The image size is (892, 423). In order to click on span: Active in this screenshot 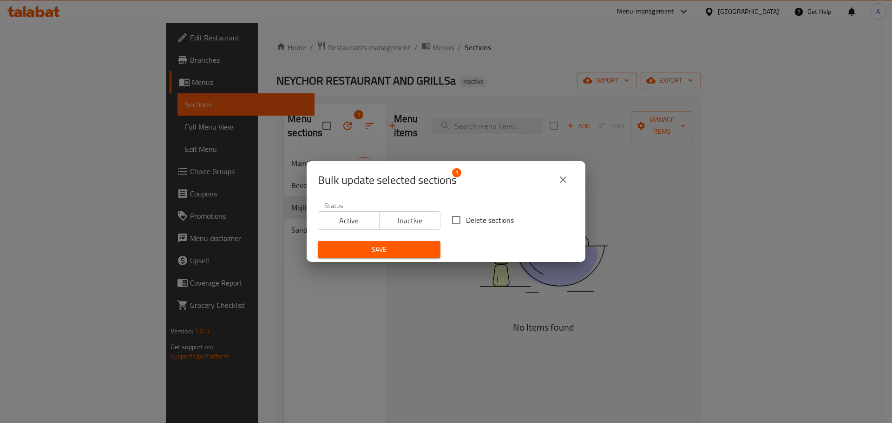, I will do `click(349, 221)`.